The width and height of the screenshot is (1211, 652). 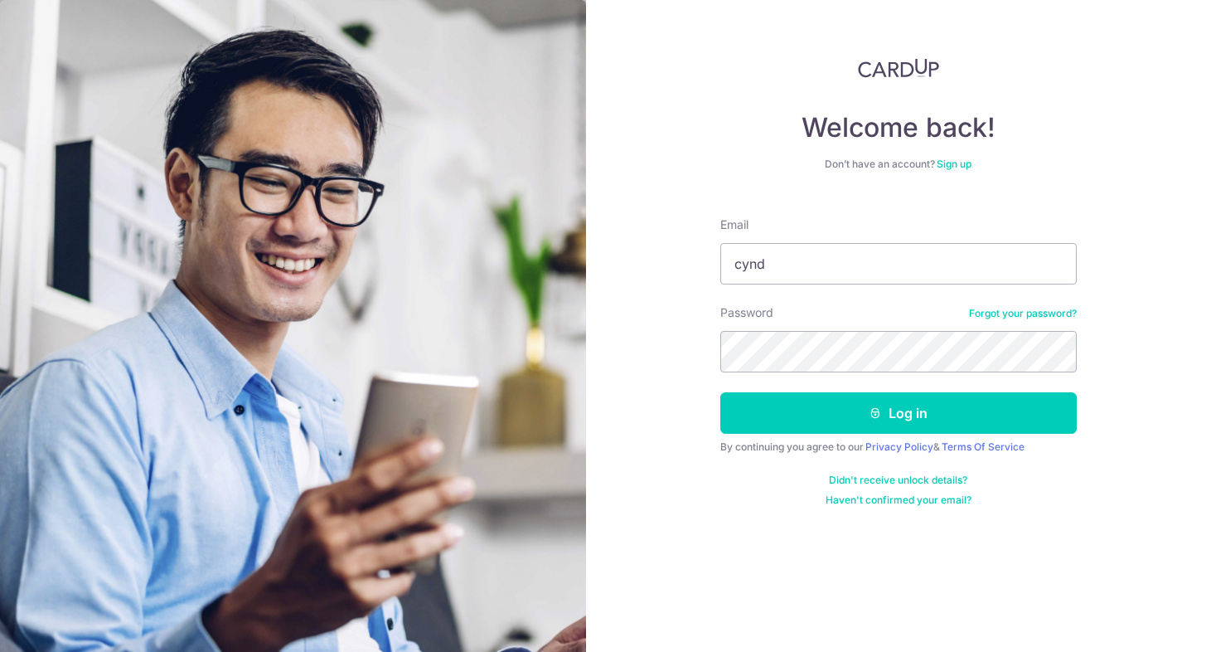 What do you see at coordinates (899, 128) in the screenshot?
I see `h4: Welcome back!` at bounding box center [899, 128].